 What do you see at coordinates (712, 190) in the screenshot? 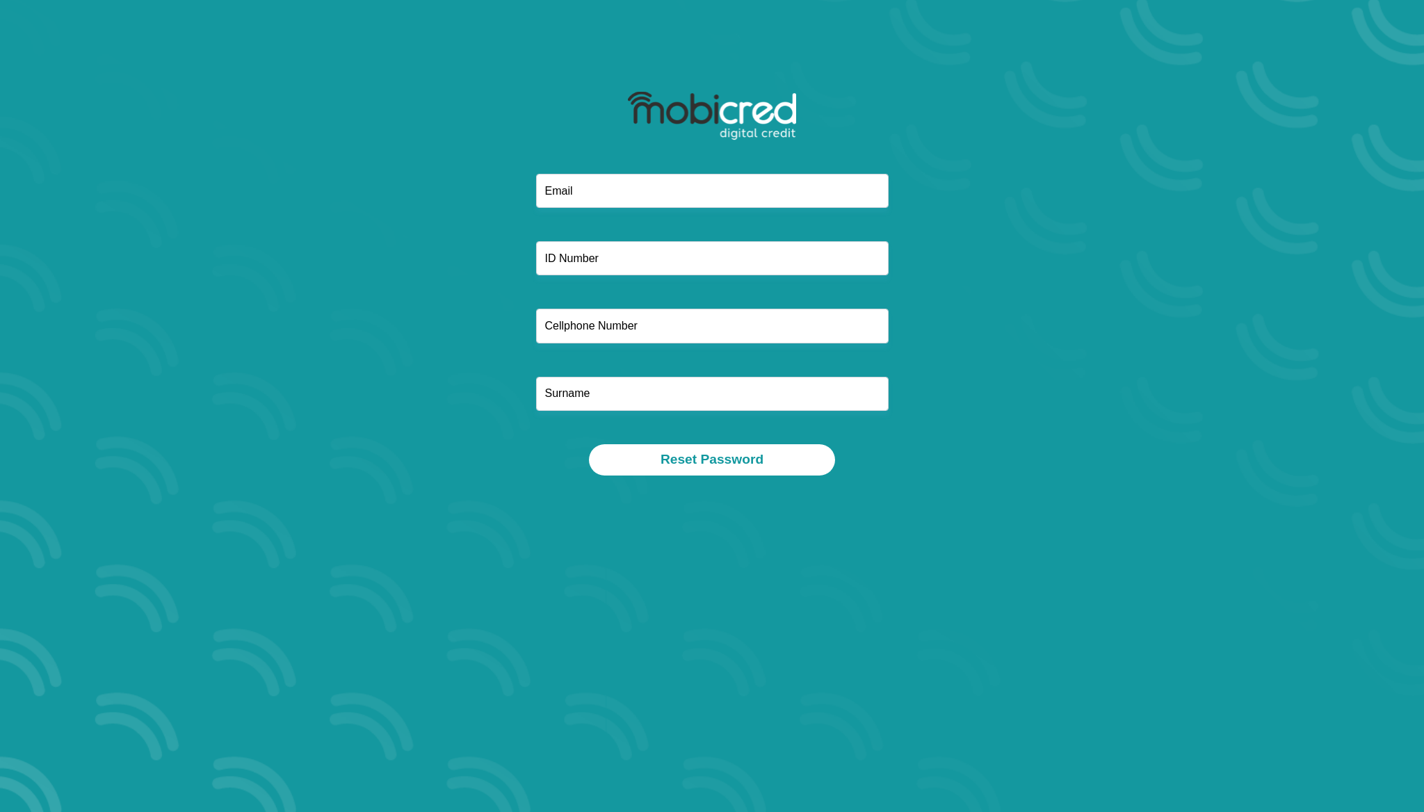
I see `input: Email` at bounding box center [712, 190].